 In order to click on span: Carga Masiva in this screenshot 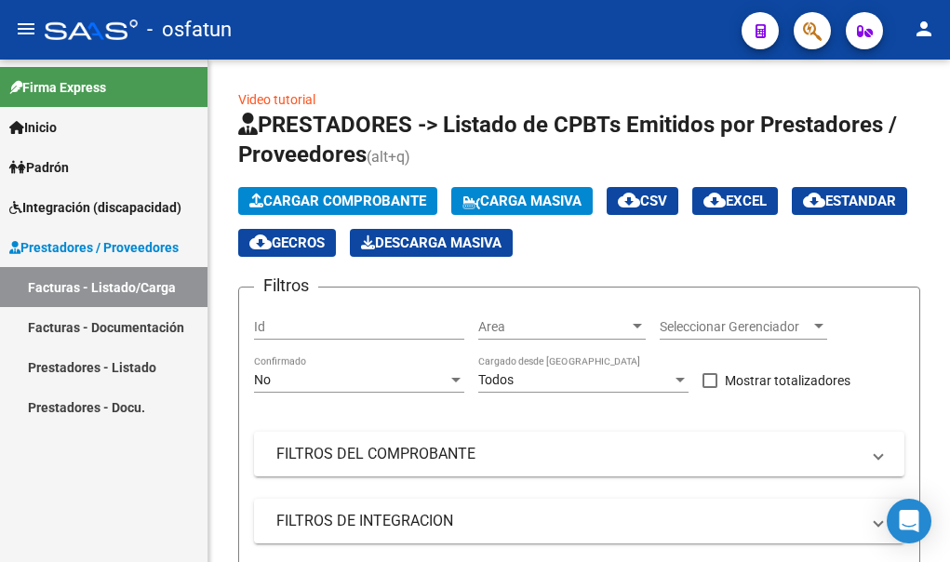, I will do `click(522, 201)`.